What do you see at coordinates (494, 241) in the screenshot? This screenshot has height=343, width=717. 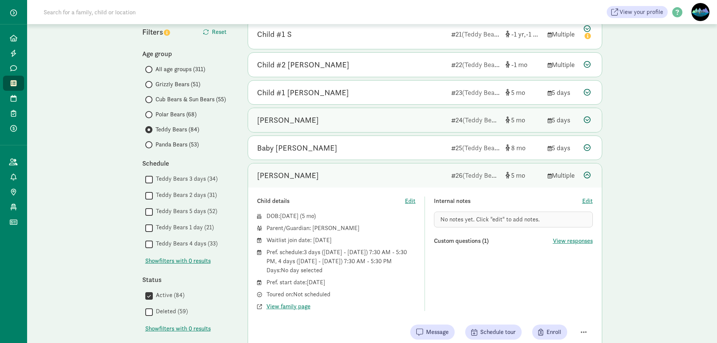 I see `div: Custom questions (1)` at bounding box center [494, 241].